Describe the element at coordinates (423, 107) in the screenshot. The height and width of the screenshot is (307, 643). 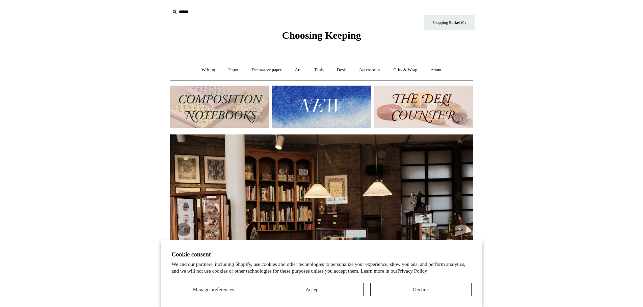
I see `img: The Deli Counter` at that location.